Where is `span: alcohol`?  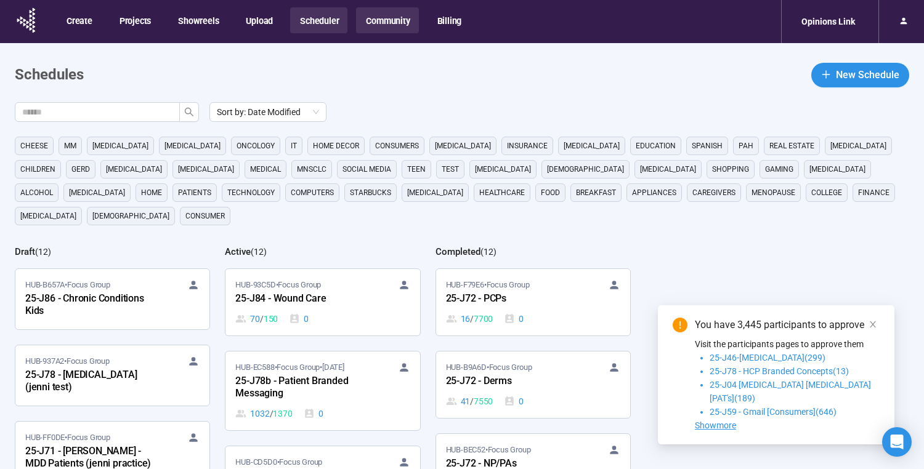
span: alcohol is located at coordinates (36, 193).